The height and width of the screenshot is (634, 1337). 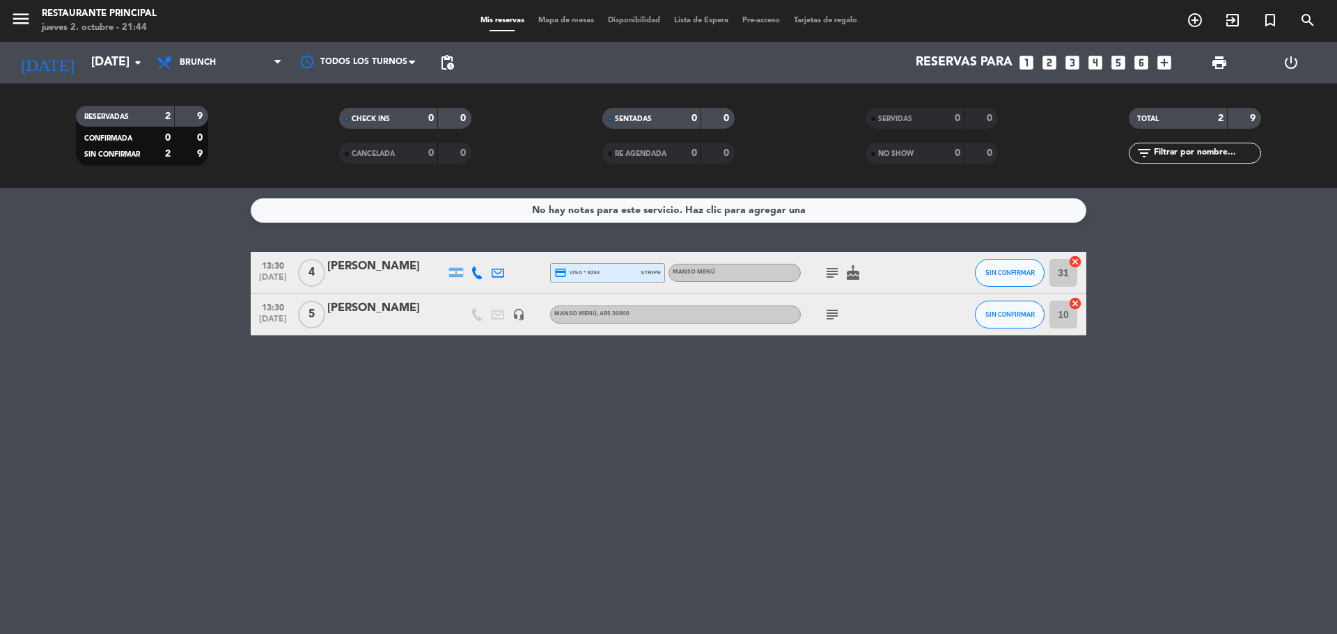 I want to click on div: No hay notas para este servicio. Haz clic para agregar una, so click(x=668, y=210).